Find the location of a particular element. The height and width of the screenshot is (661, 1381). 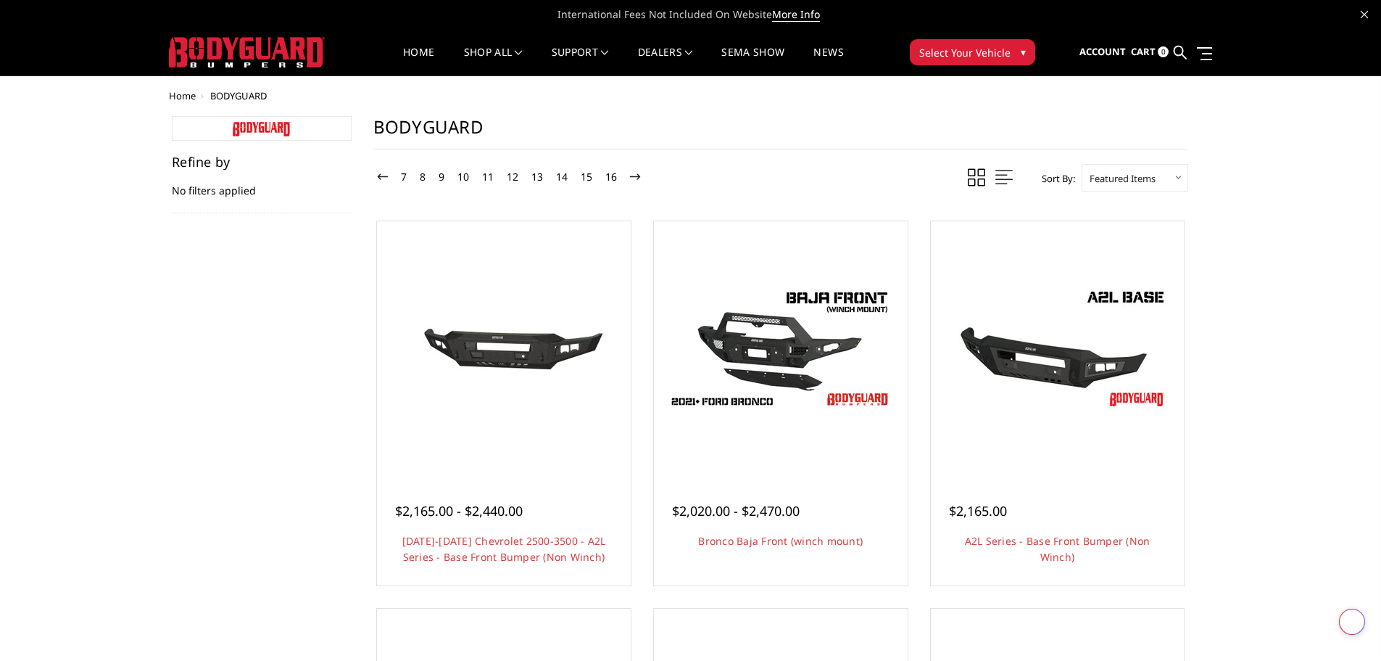

a: 7 is located at coordinates (404, 177).